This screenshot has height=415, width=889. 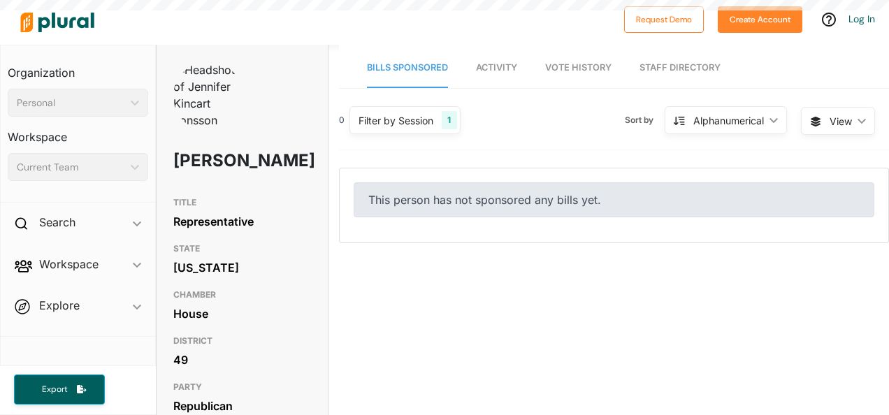 I want to click on a: Staff Directory, so click(x=680, y=68).